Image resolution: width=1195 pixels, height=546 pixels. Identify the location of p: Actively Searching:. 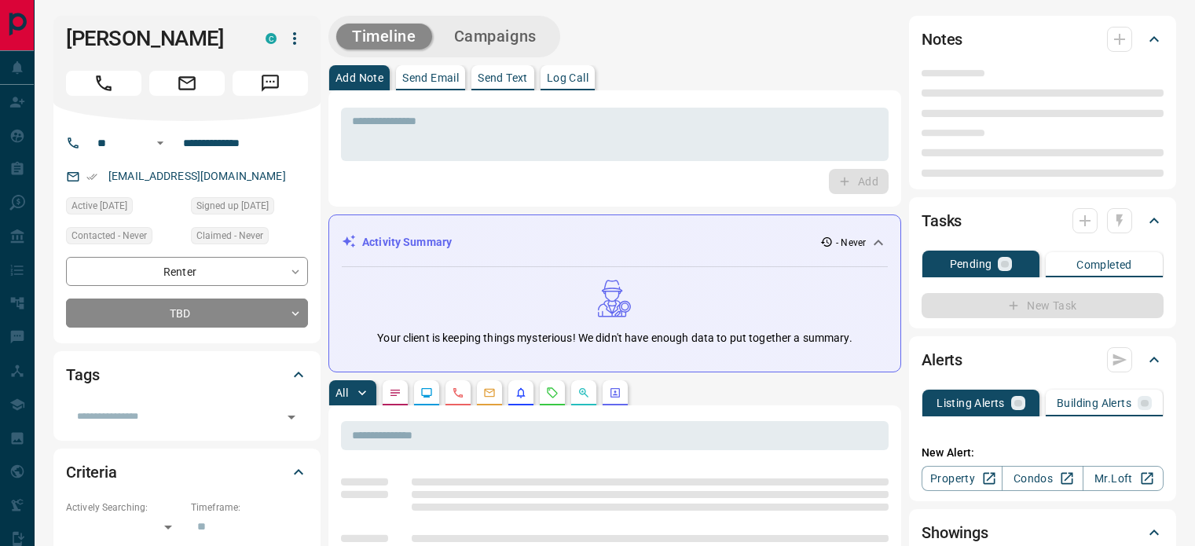
(124, 508).